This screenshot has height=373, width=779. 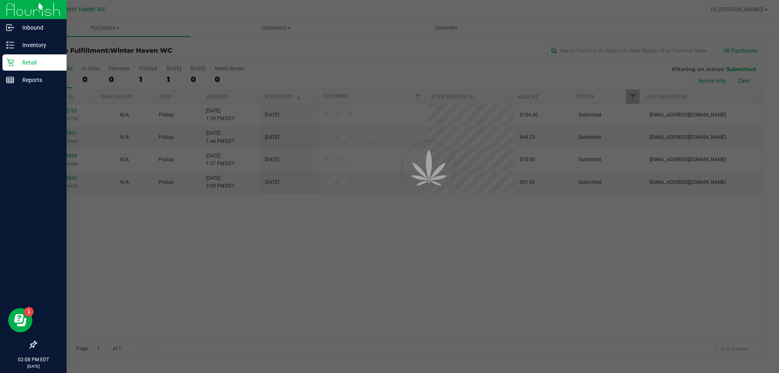 What do you see at coordinates (39, 28) in the screenshot?
I see `p: Inbound` at bounding box center [39, 28].